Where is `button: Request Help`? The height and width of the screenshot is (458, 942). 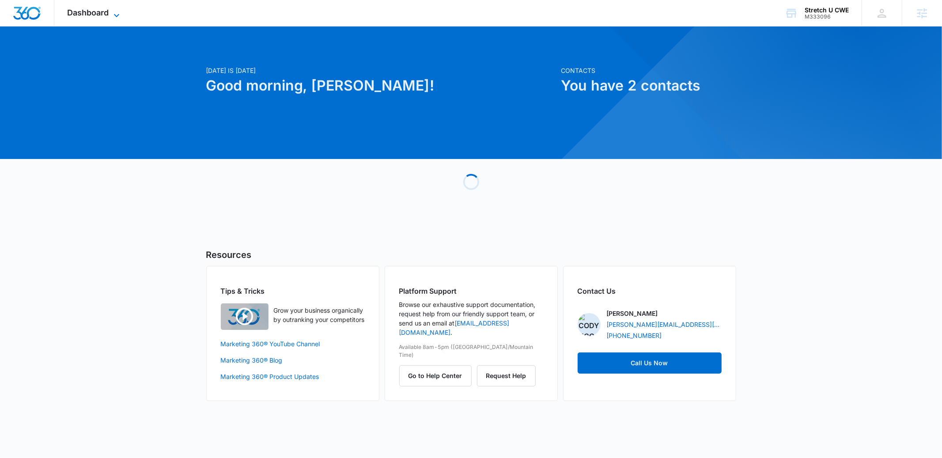
button: Request Help is located at coordinates (506, 376).